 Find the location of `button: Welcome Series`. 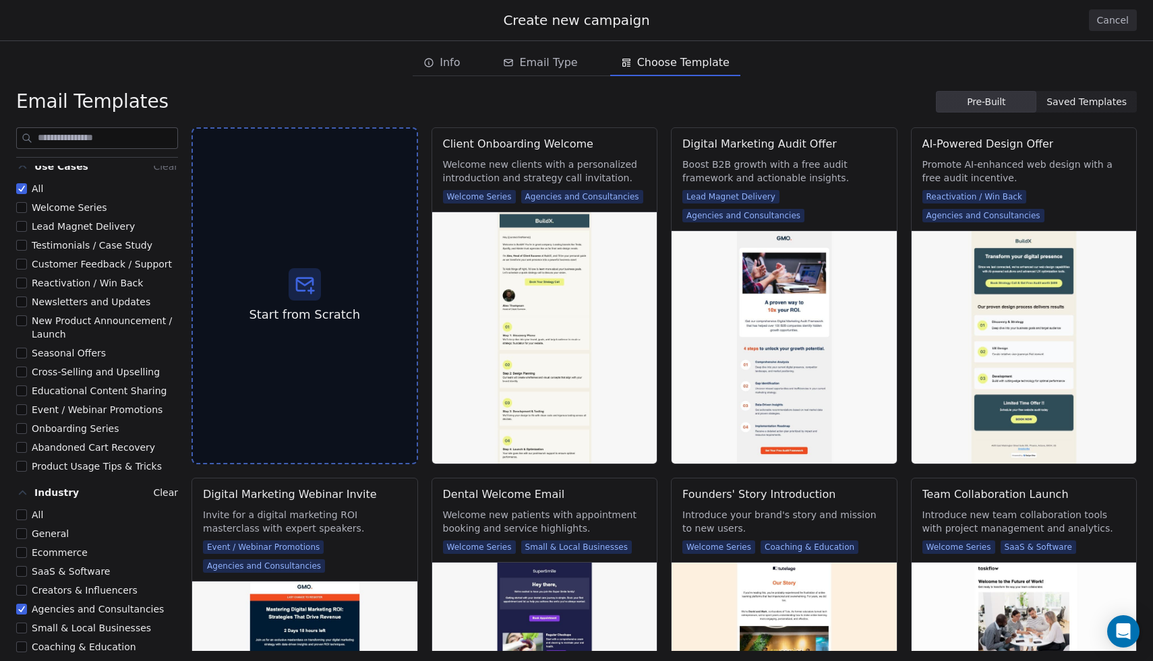

button: Welcome Series is located at coordinates (22, 208).